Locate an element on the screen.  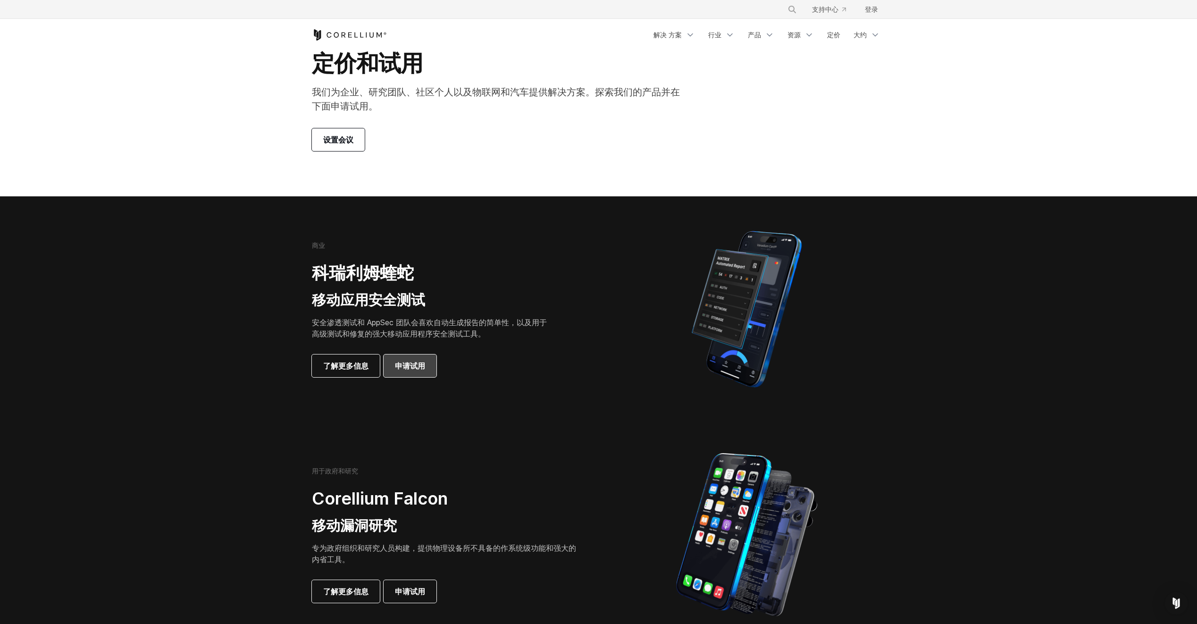
font: 支持中心 is located at coordinates (825, 9).